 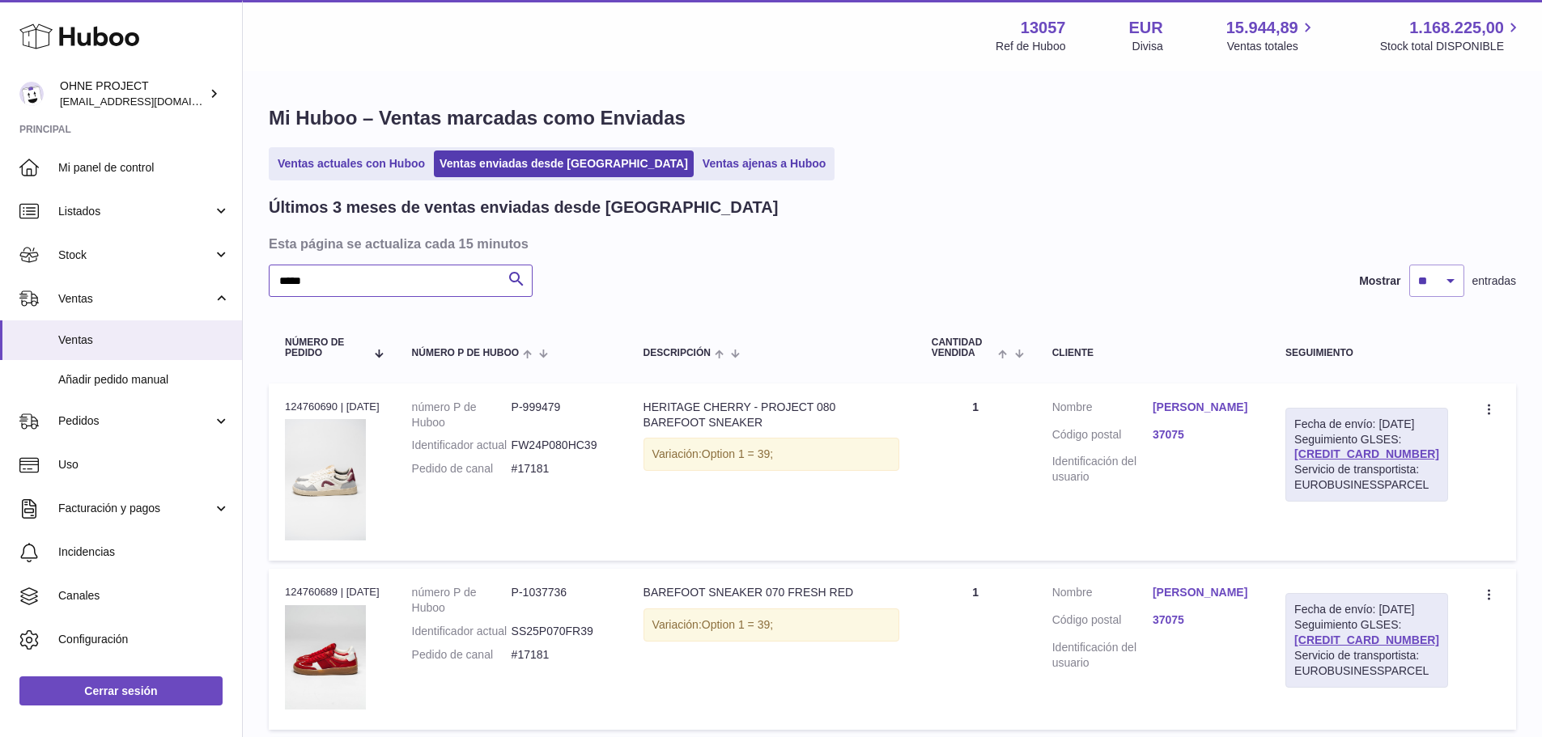 What do you see at coordinates (677, 353) in the screenshot?
I see `span: Descripción` at bounding box center [677, 353].